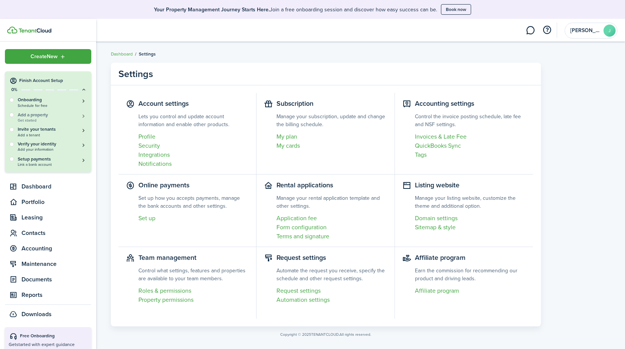 This screenshot has height=349, width=625. I want to click on a: Integrations, so click(194, 155).